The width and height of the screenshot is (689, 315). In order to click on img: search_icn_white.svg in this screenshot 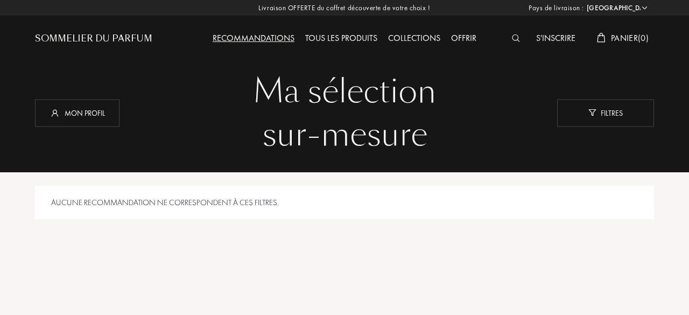, I will do `click(515, 38)`.